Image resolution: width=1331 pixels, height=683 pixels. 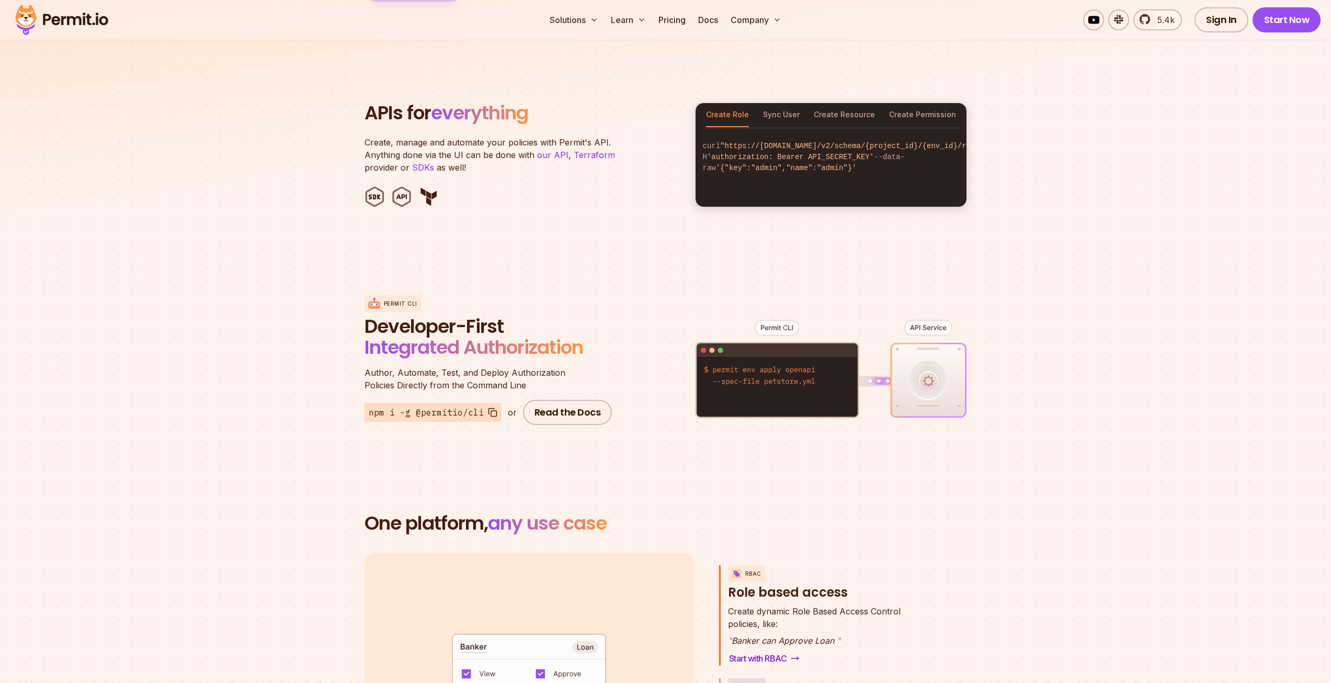 What do you see at coordinates (708, 20) in the screenshot?
I see `a: Docs` at bounding box center [708, 20].